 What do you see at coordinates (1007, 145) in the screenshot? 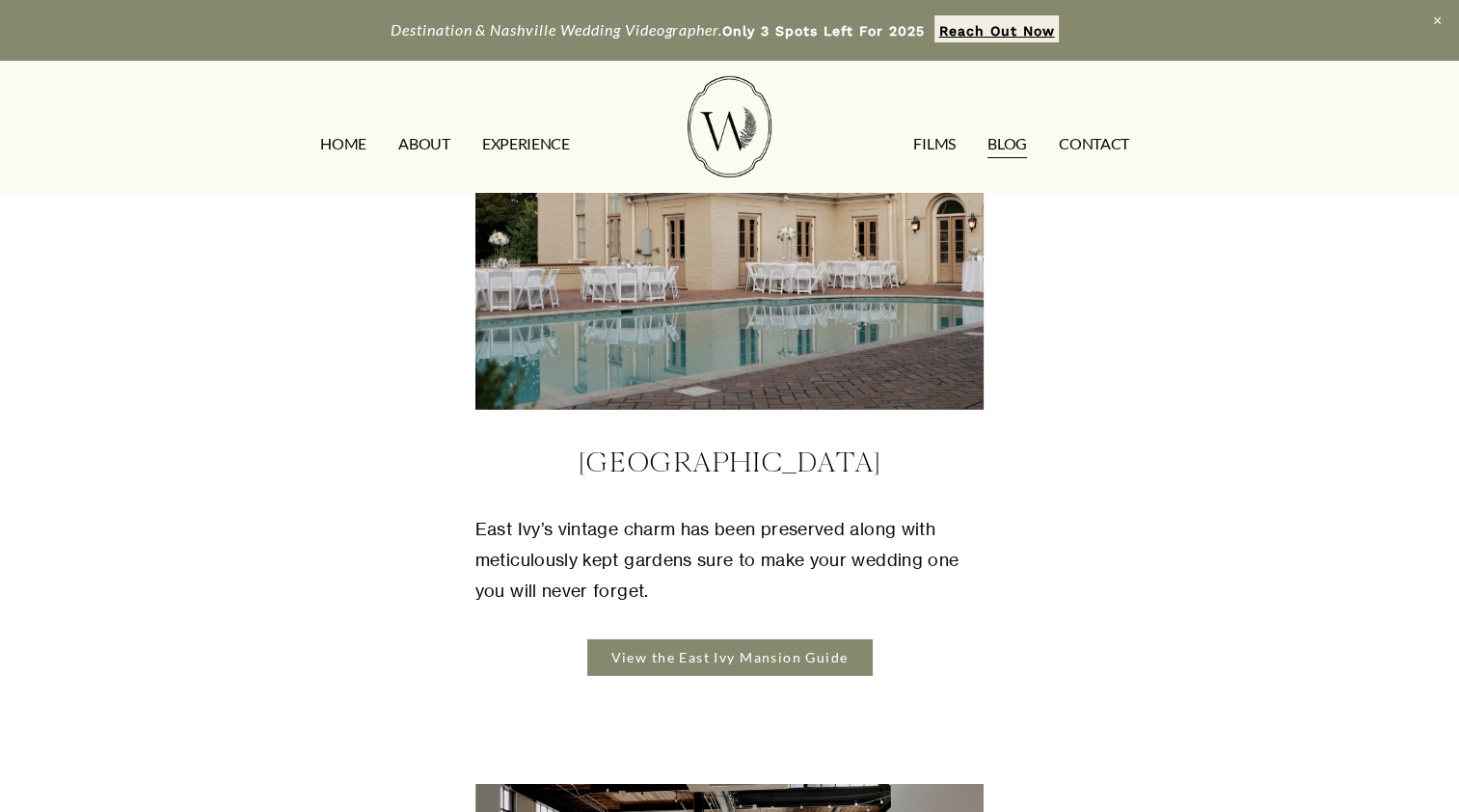
I see `a: Blog` at bounding box center [1007, 145].